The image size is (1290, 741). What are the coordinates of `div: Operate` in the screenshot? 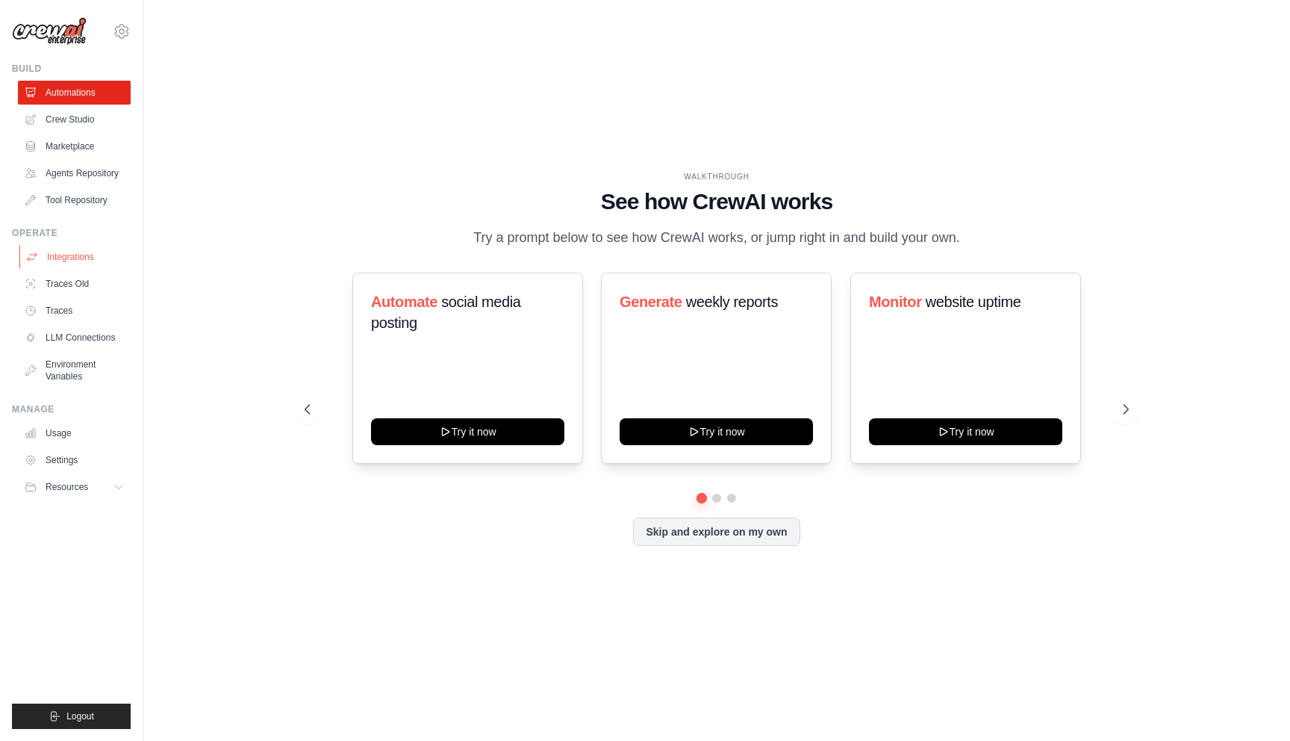 It's located at (71, 233).